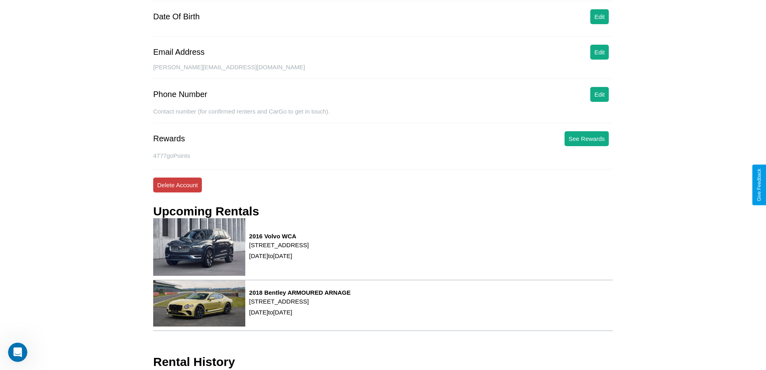 This screenshot has height=370, width=766. What do you see at coordinates (300, 292) in the screenshot?
I see `h3: 2018 Bentley ARMOURED ARNAGE` at bounding box center [300, 292].